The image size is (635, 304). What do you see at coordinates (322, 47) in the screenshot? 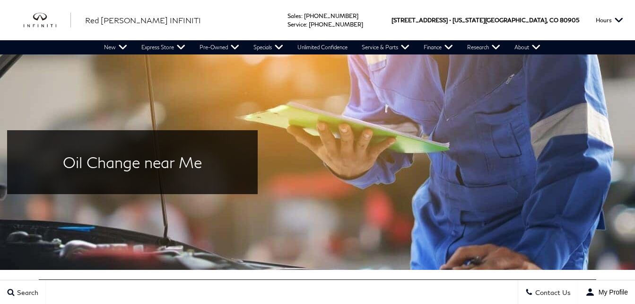
I see `nav: Main Navigation` at bounding box center [322, 47].